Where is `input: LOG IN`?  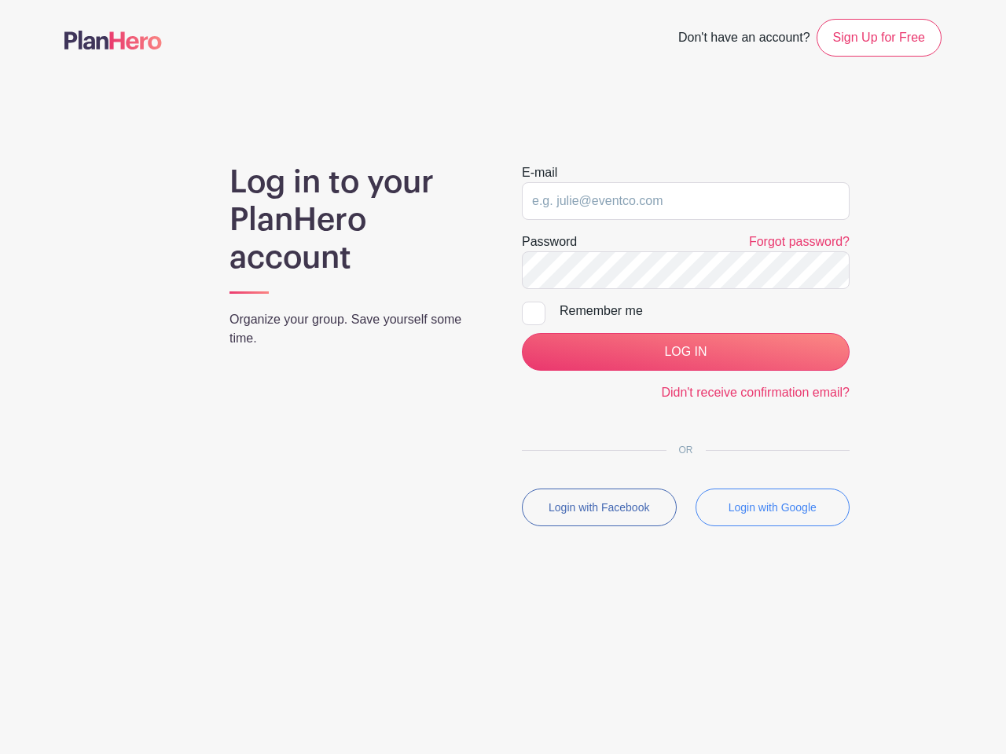 input: LOG IN is located at coordinates (685, 352).